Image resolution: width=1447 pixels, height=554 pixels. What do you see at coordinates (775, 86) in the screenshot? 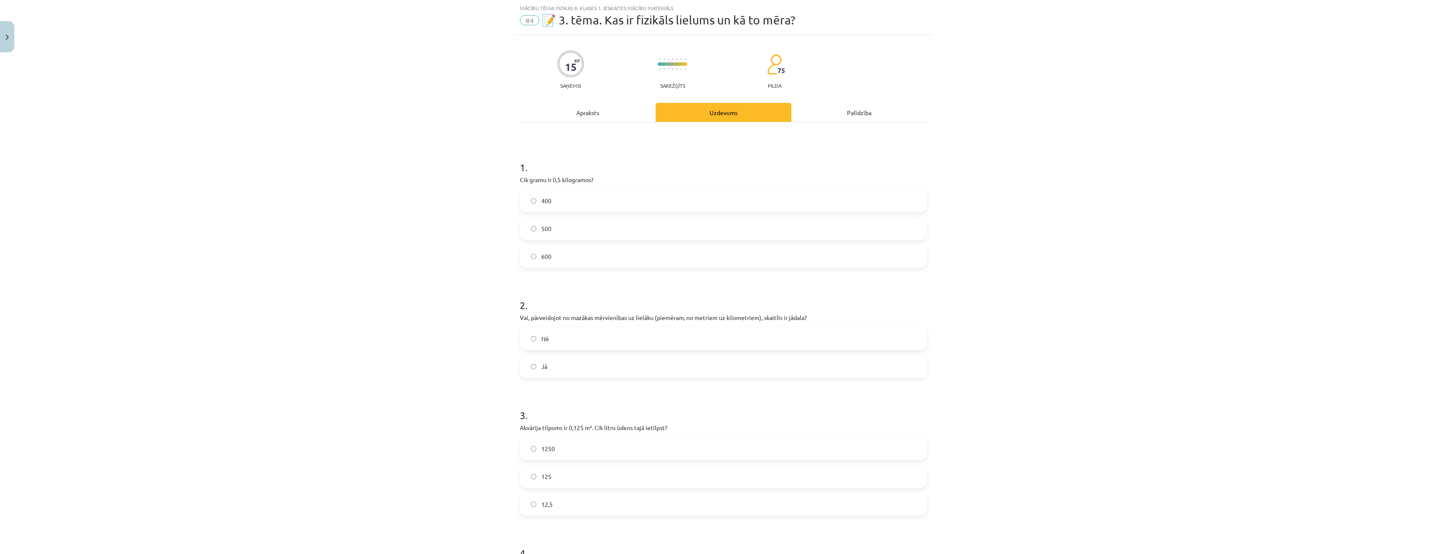
I see `p: pilda` at bounding box center [775, 86].